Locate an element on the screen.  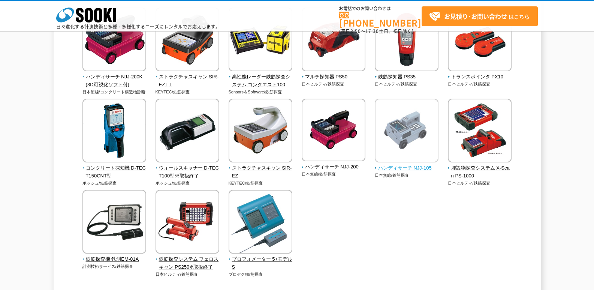
span: ハンディサーチ NJJ-200 is located at coordinates (334, 167).